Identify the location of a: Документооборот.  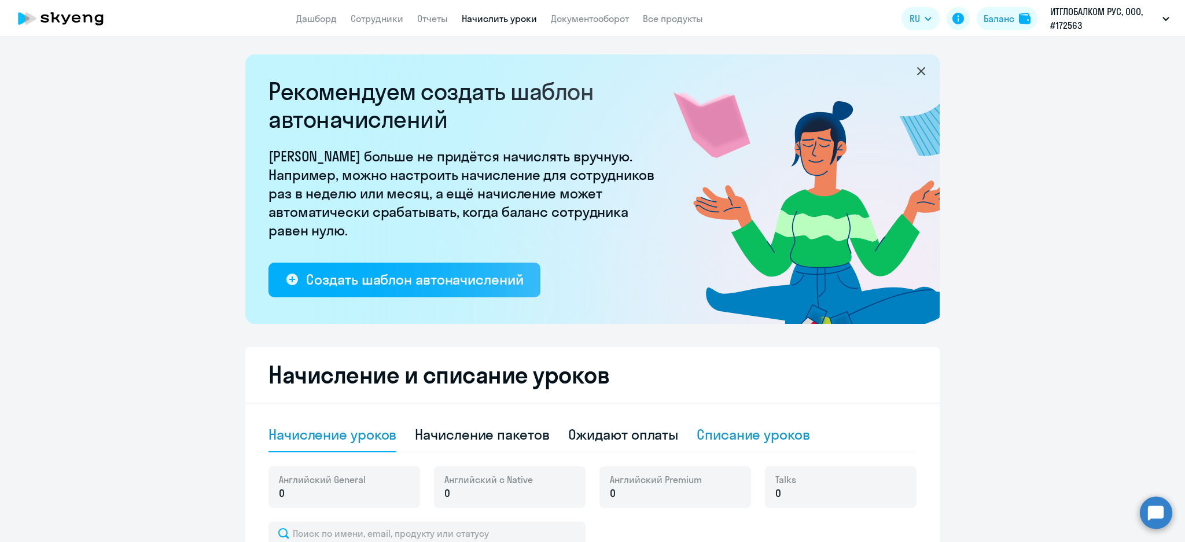
(590, 19).